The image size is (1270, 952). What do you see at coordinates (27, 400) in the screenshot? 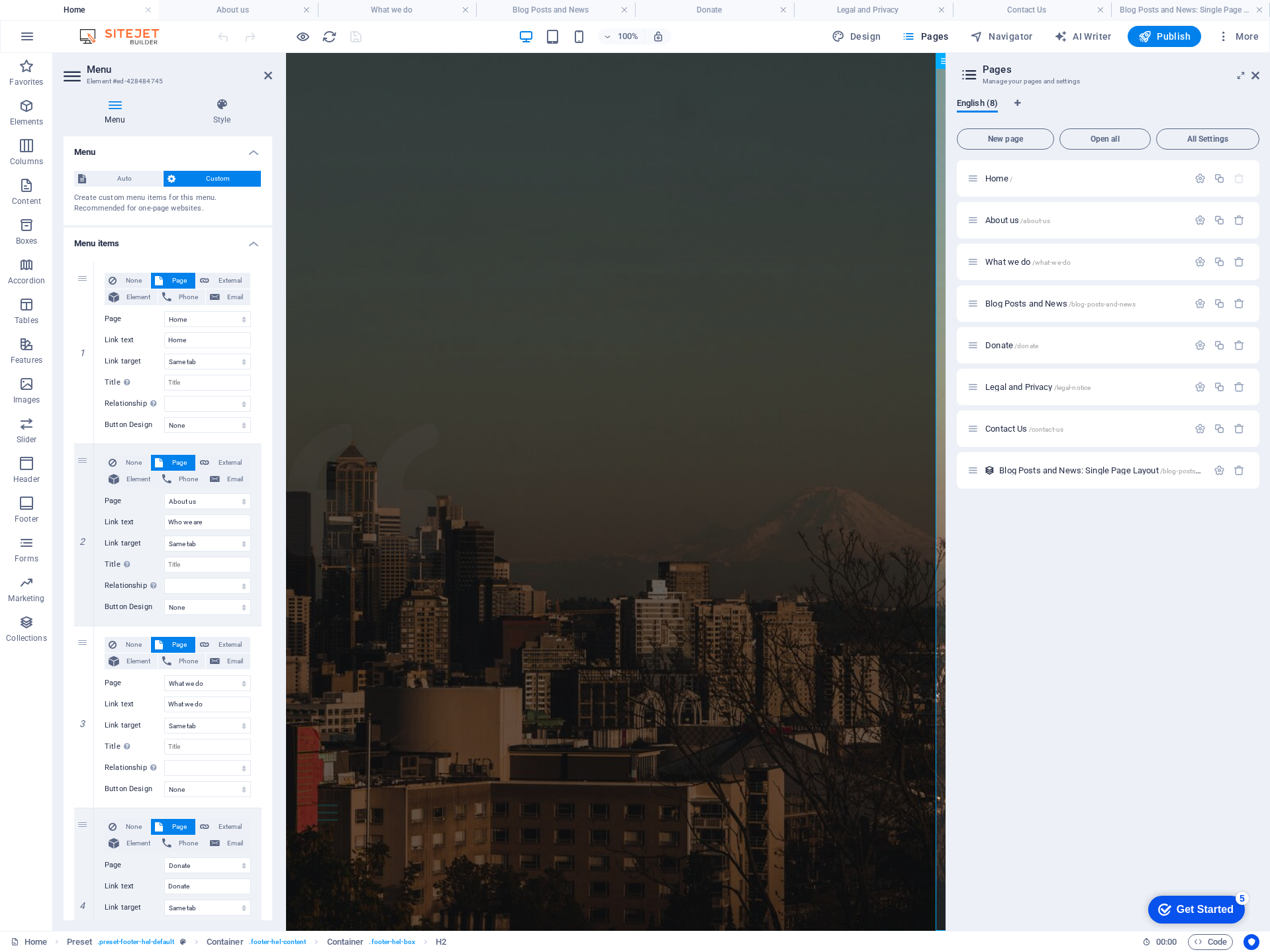
I see `p: Images` at bounding box center [27, 400].